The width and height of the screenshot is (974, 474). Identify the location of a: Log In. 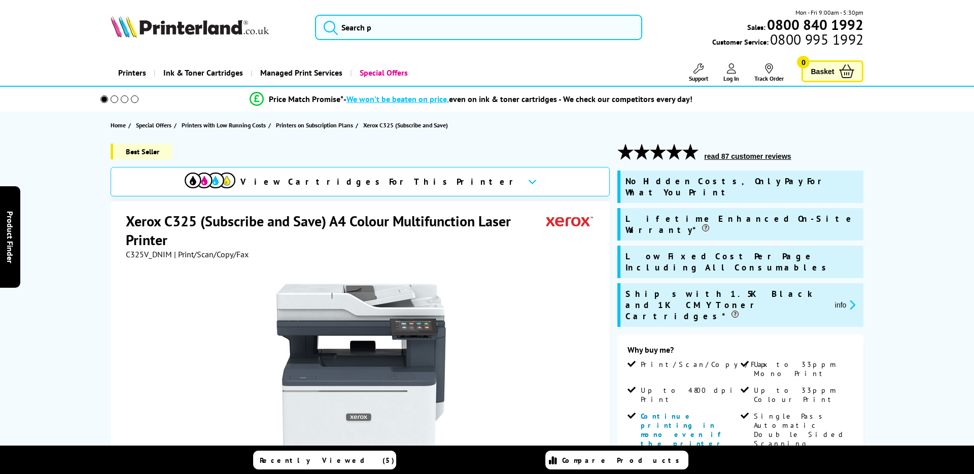
(731, 73).